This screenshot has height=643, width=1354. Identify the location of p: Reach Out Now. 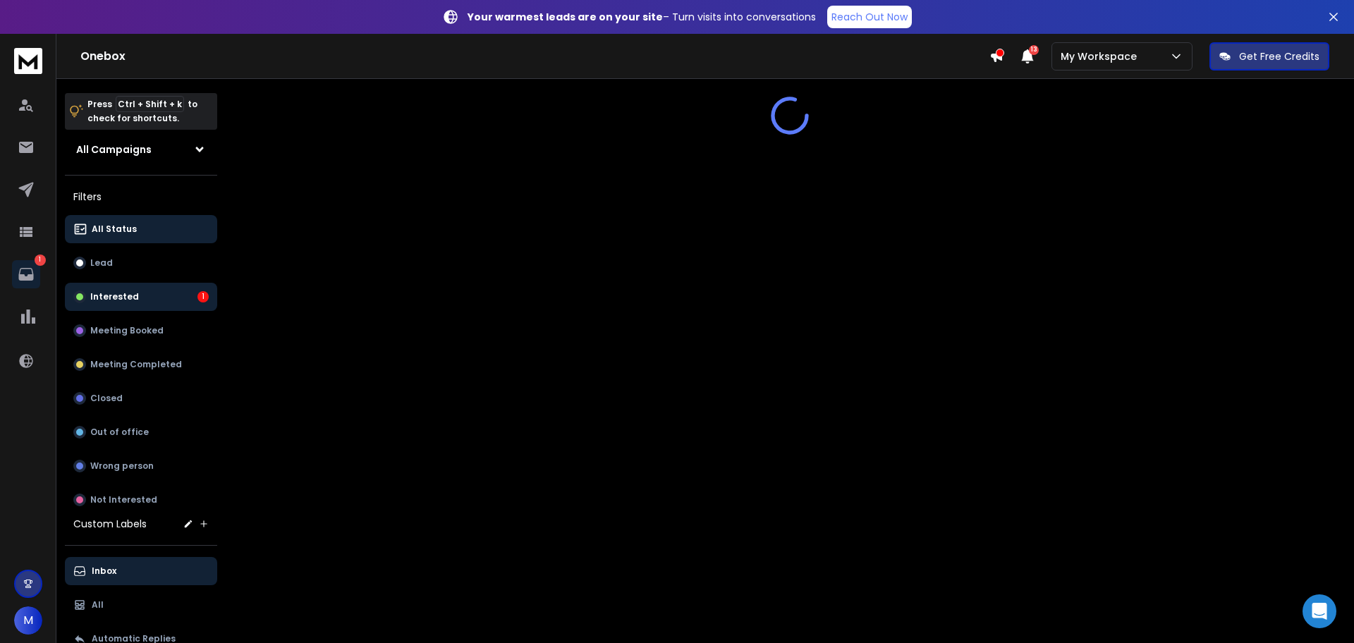
(869, 17).